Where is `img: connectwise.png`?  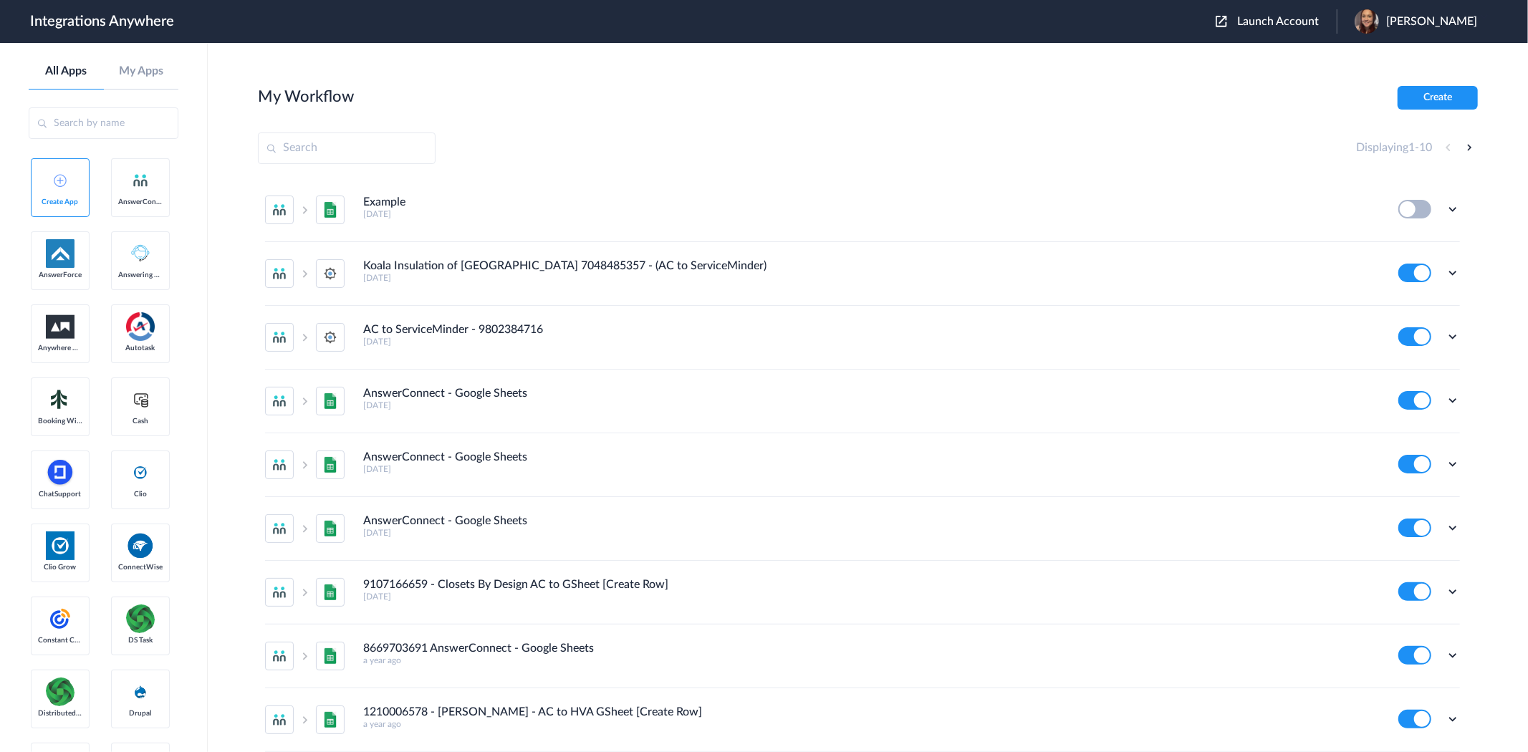 img: connectwise.png is located at coordinates (140, 545).